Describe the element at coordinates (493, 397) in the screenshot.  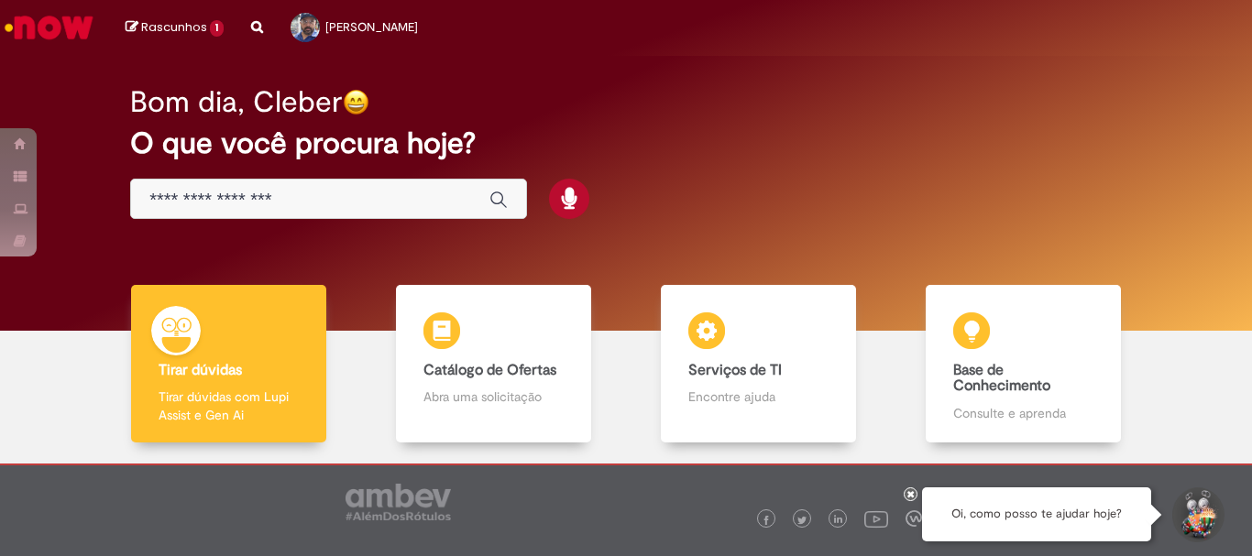
I see `p: Abra uma solicitação` at that location.